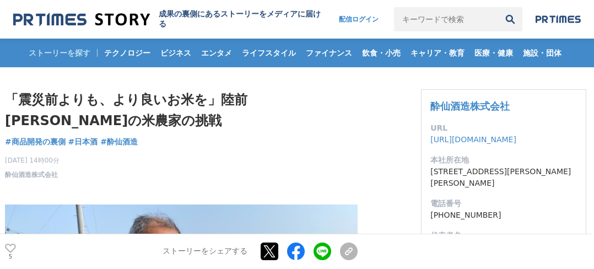  Describe the element at coordinates (243, 19) in the screenshot. I see `h2: 成果の裏側にあるストーリーをメディアに届ける` at that location.